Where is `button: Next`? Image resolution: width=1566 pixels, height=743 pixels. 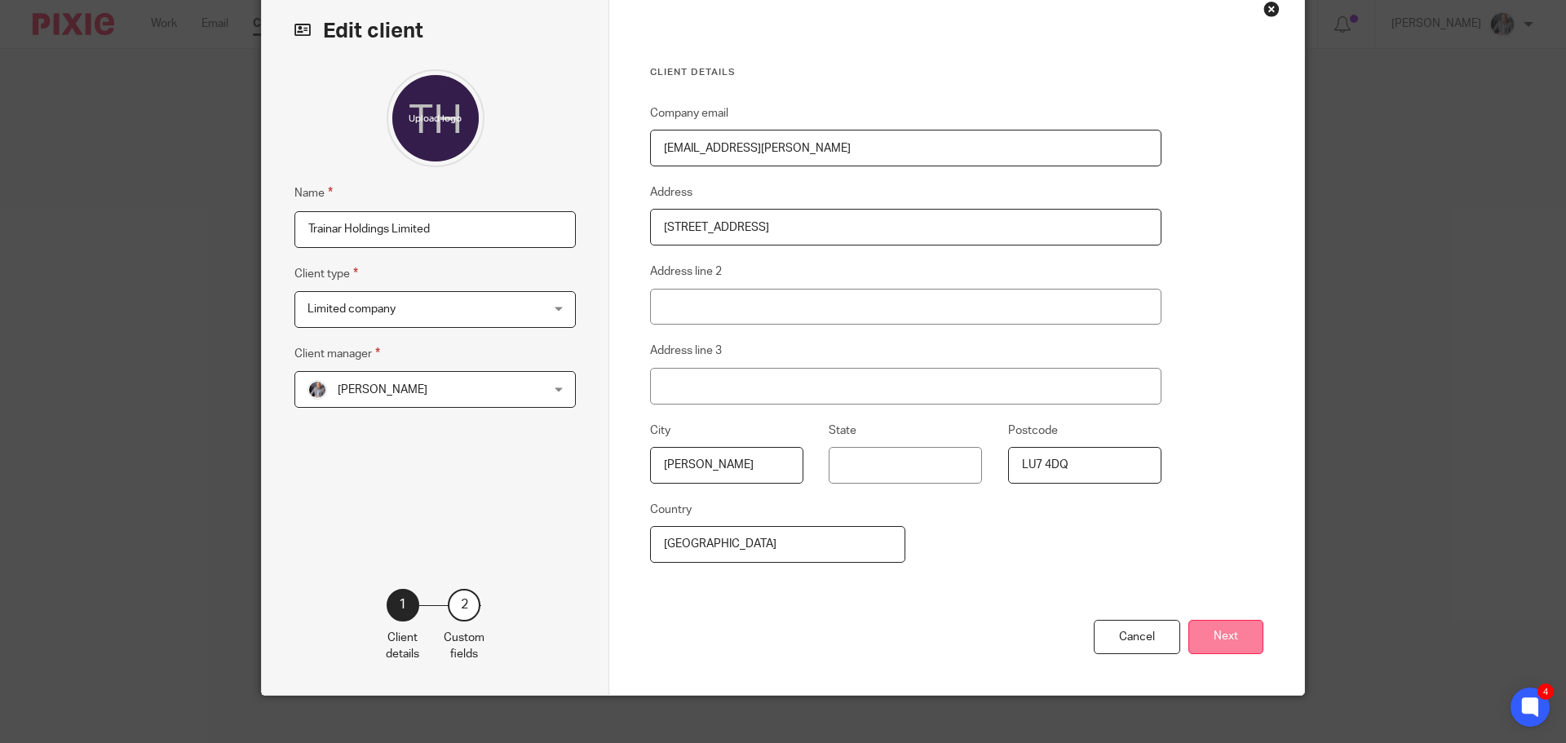
button: Next is located at coordinates (1226, 637).